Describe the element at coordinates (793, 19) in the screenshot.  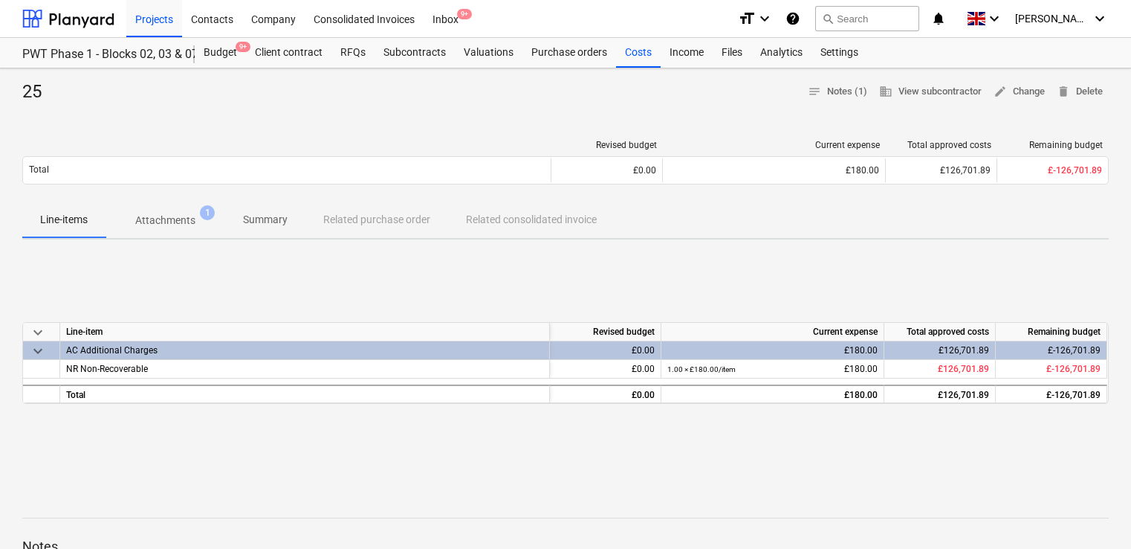
I see `i: Knowledge base` at that location.